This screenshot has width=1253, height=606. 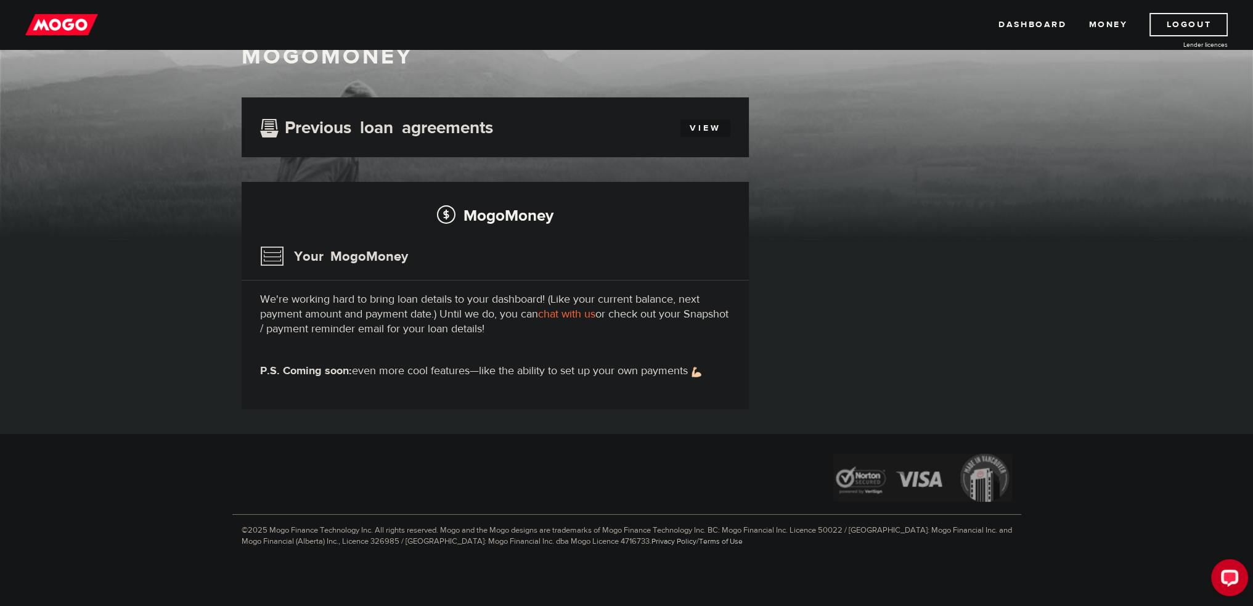 I want to click on p: ©2025 Mogo Finance Technology Inc. All rights reserved. Mogo and the Mogo designs are trademarks ..., so click(x=627, y=530).